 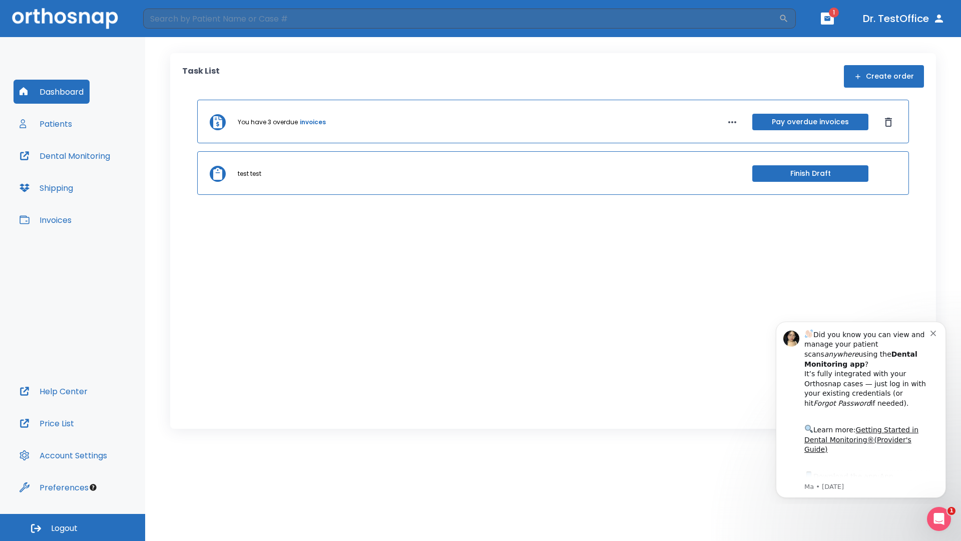 I want to click on div: Tooltip anchor, so click(x=93, y=487).